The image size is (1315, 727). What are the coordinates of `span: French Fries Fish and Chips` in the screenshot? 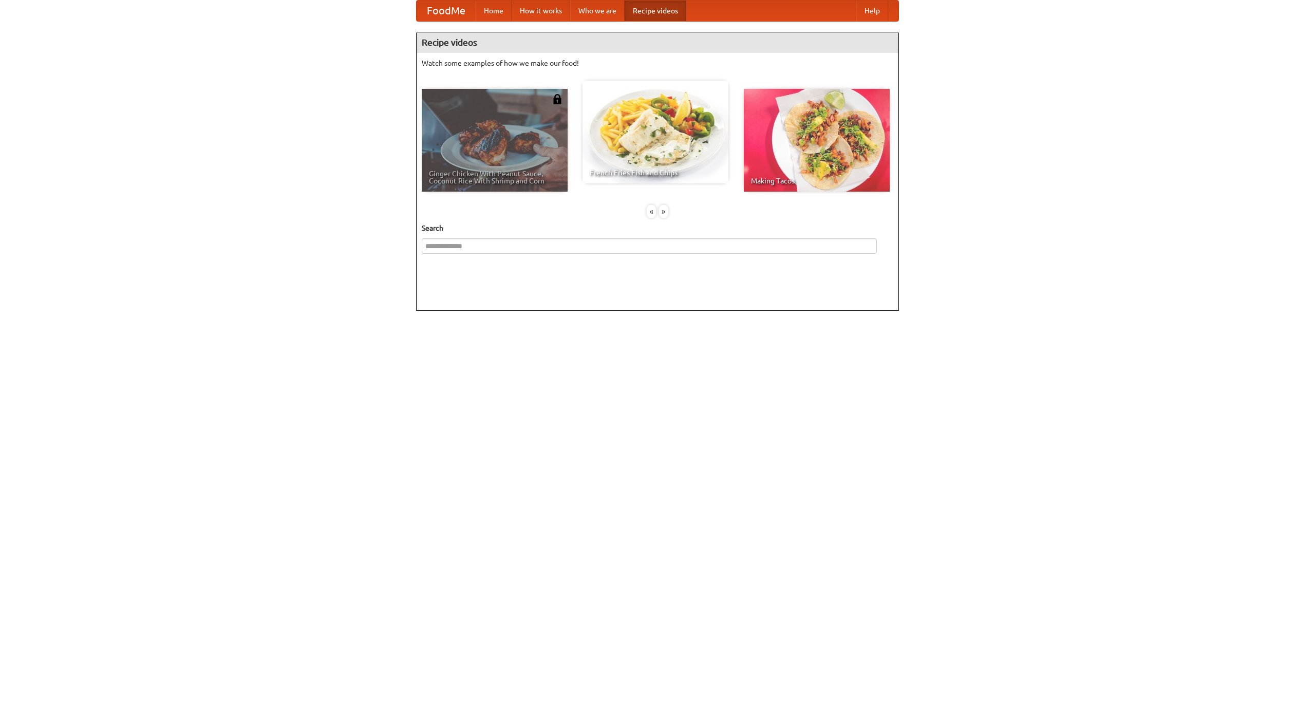 It's located at (656, 173).